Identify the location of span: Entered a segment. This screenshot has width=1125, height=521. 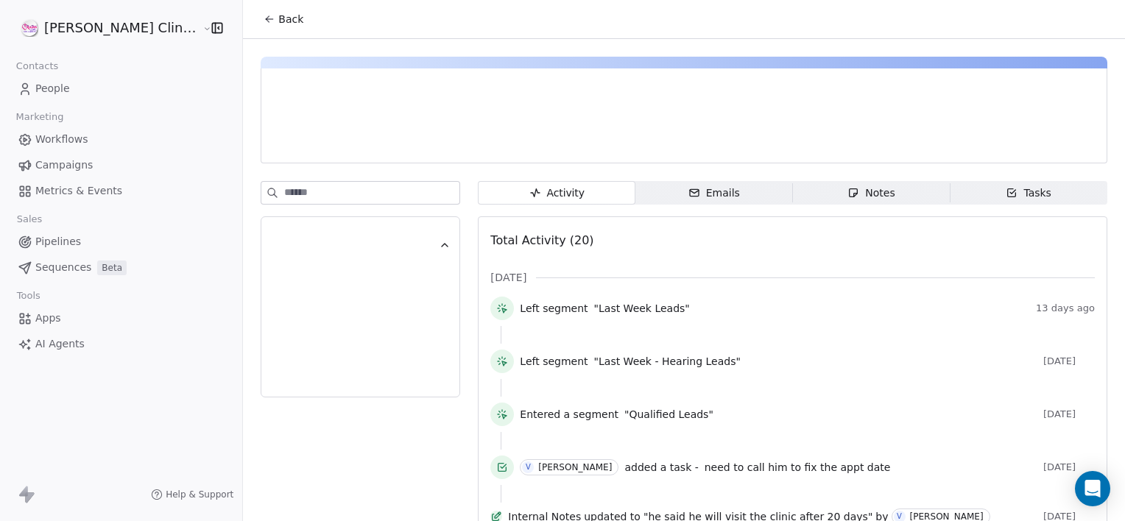
(569, 414).